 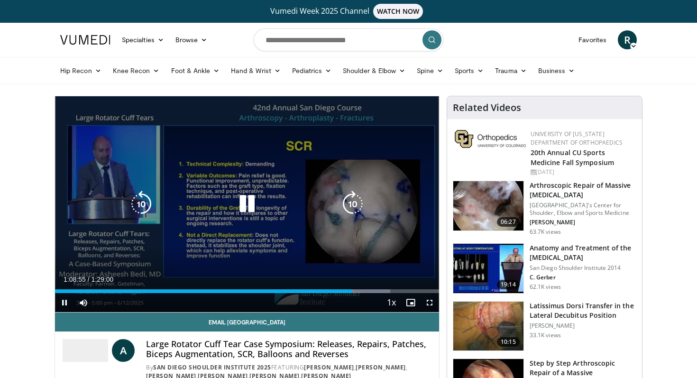 What do you see at coordinates (65, 303) in the screenshot?
I see `button: Pause` at bounding box center [65, 303].